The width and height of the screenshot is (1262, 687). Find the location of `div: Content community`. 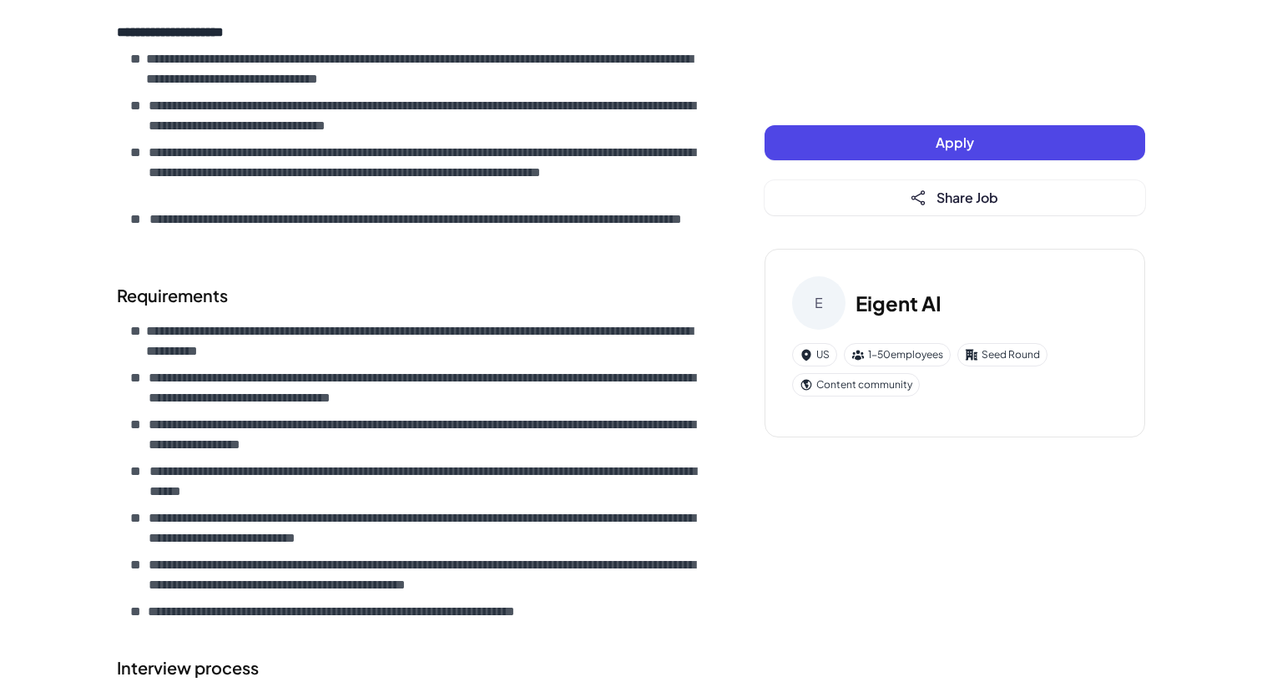

div: Content community is located at coordinates (856, 385).